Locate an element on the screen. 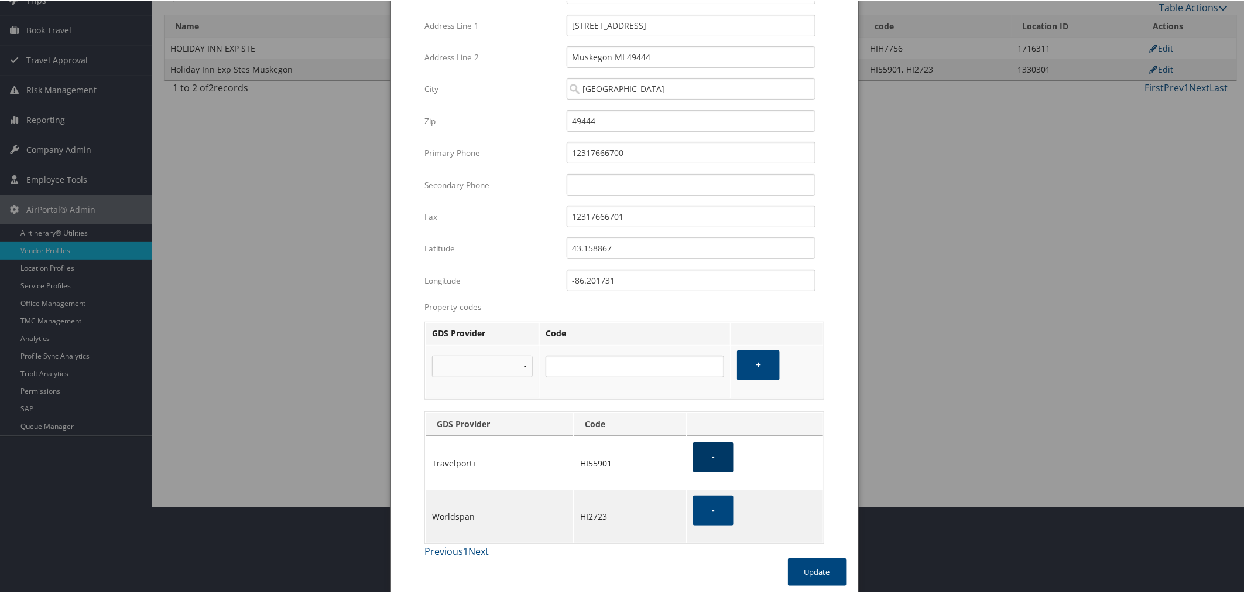  label: Primary Phone is located at coordinates (491, 152).